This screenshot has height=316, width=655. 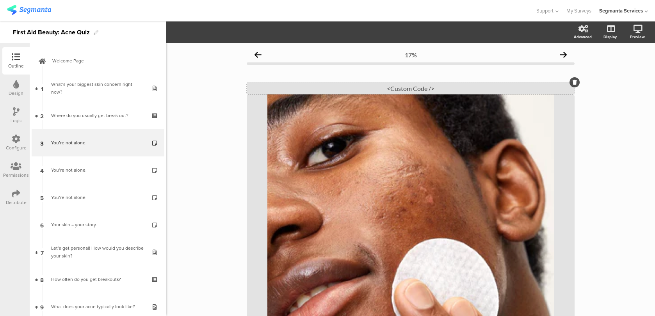 What do you see at coordinates (98, 170) in the screenshot?
I see `a: 4 You’re not alone.` at bounding box center [98, 170].